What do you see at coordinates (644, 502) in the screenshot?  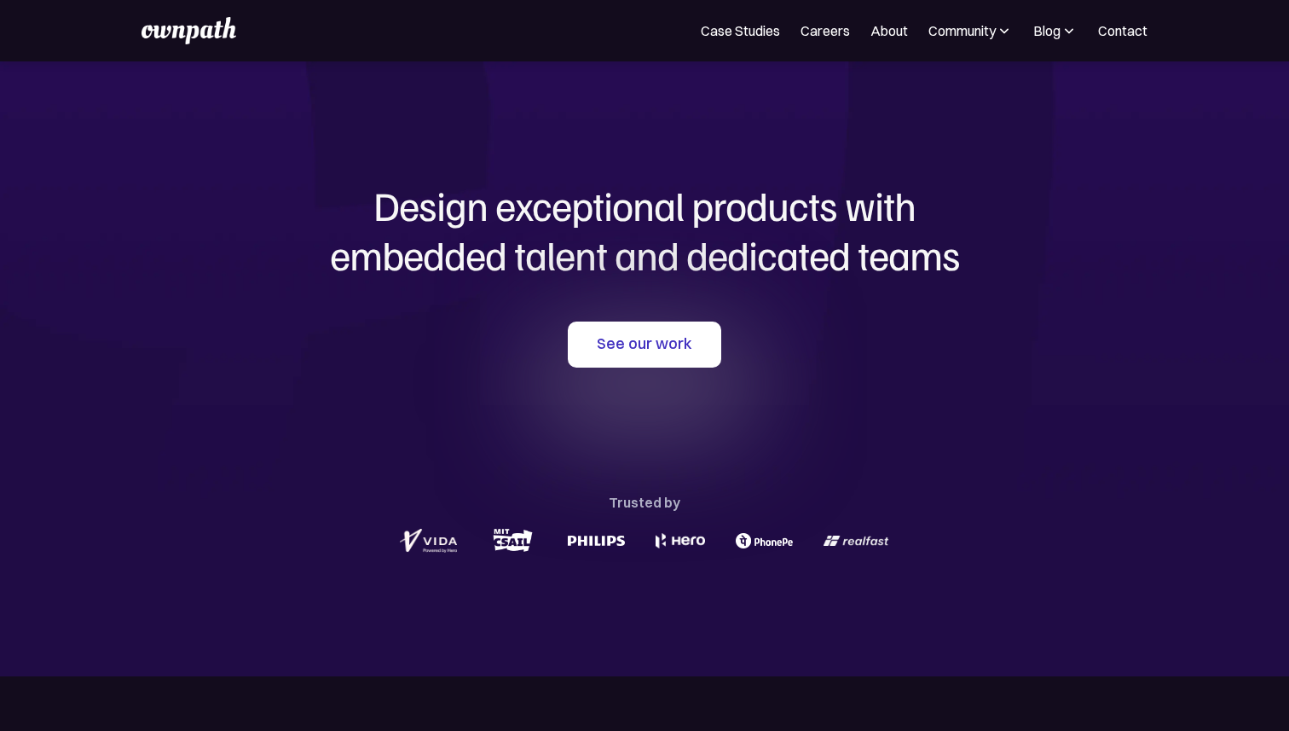 I see `div: Trusted by` at bounding box center [644, 502].